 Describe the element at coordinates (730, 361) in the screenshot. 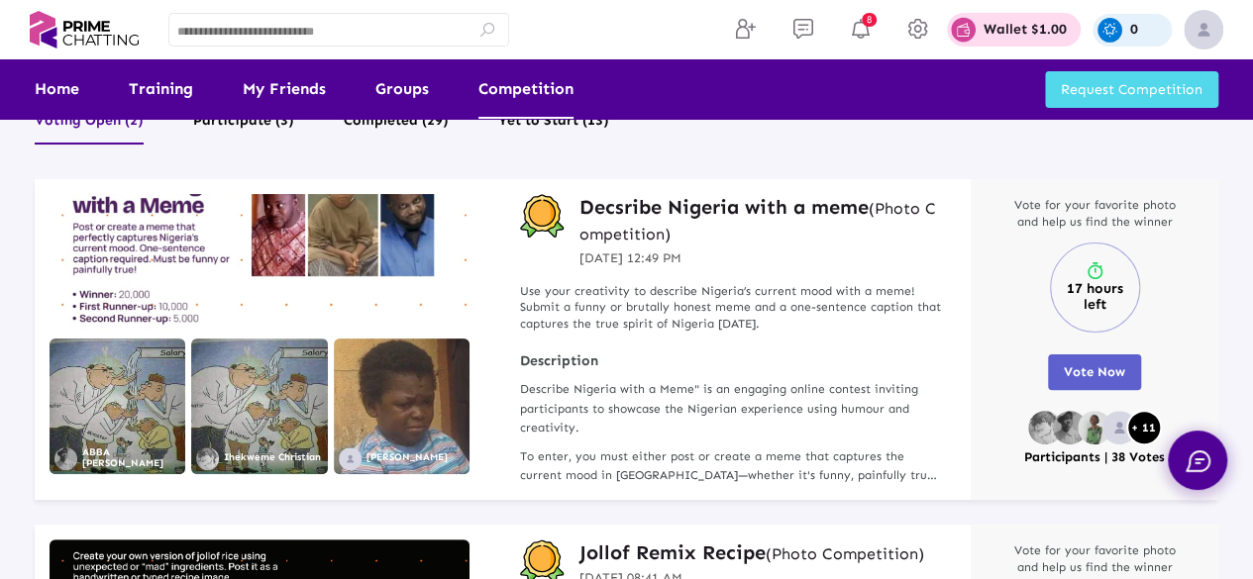

I see `strong: Description` at that location.